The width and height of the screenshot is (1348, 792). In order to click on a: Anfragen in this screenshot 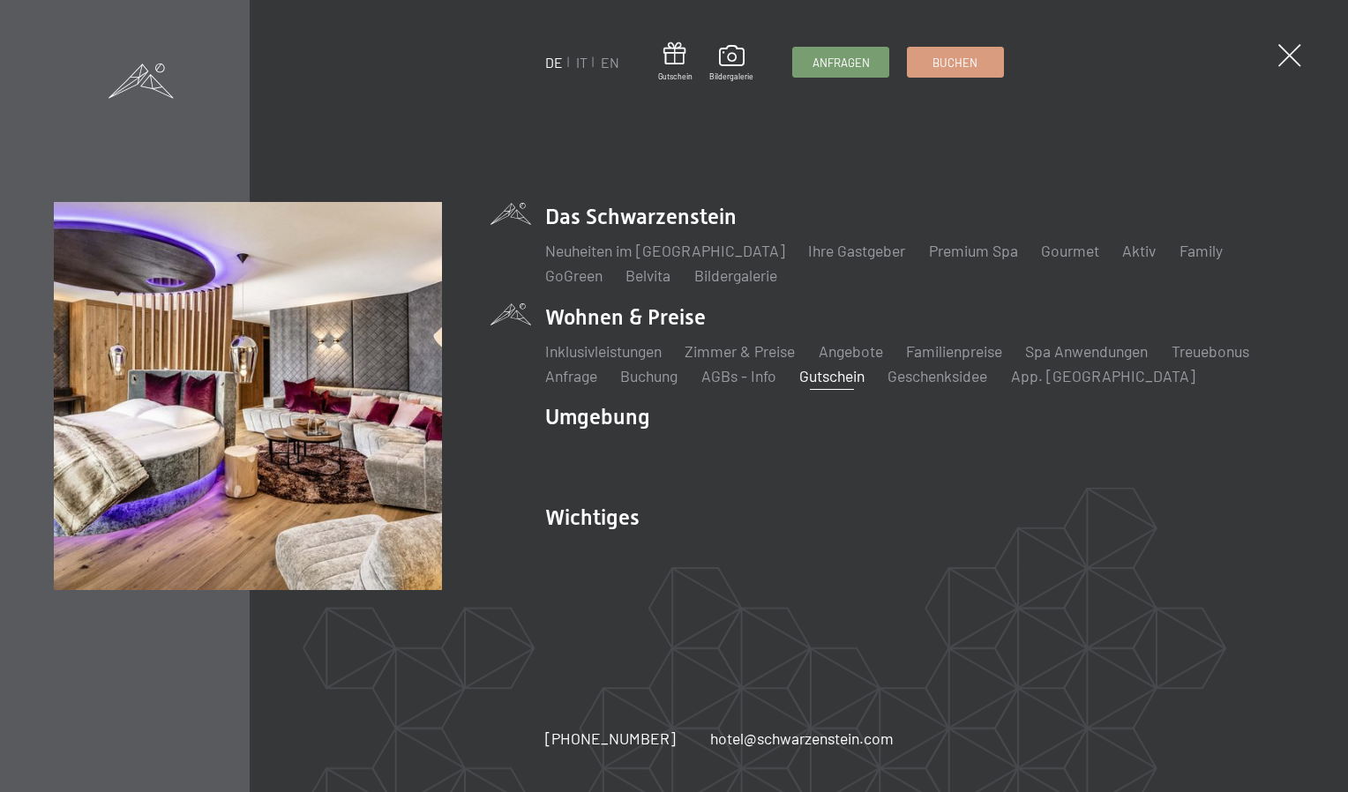, I will do `click(841, 62)`.